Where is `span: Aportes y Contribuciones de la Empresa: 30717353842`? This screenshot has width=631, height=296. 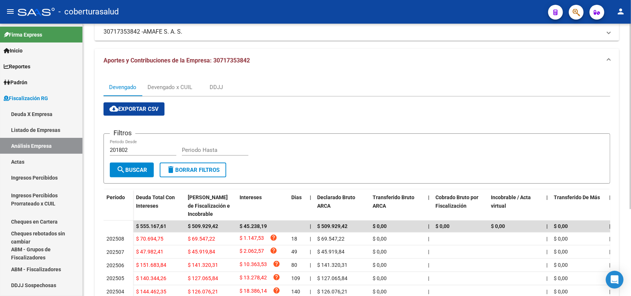 span: Aportes y Contribuciones de la Empresa: 30717353842 is located at coordinates (177, 60).